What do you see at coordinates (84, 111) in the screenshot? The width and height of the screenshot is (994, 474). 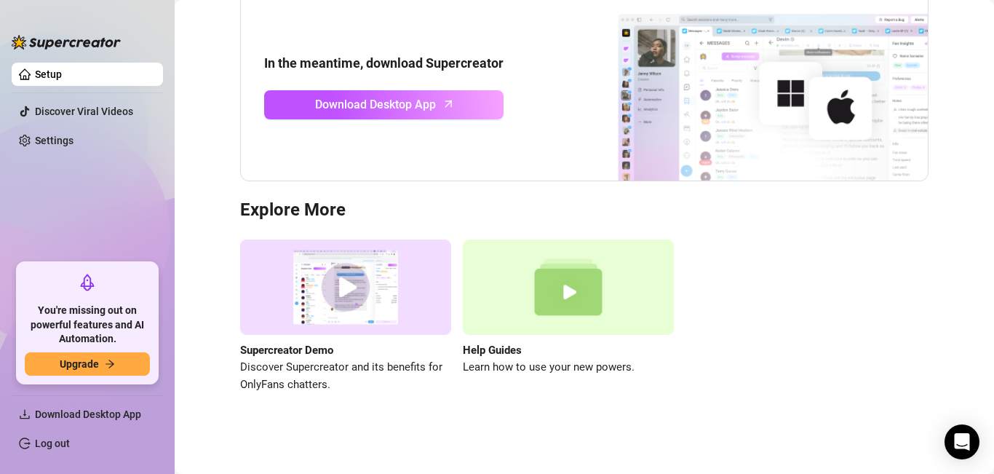 I see `a: Discover Viral Videos` at bounding box center [84, 111].